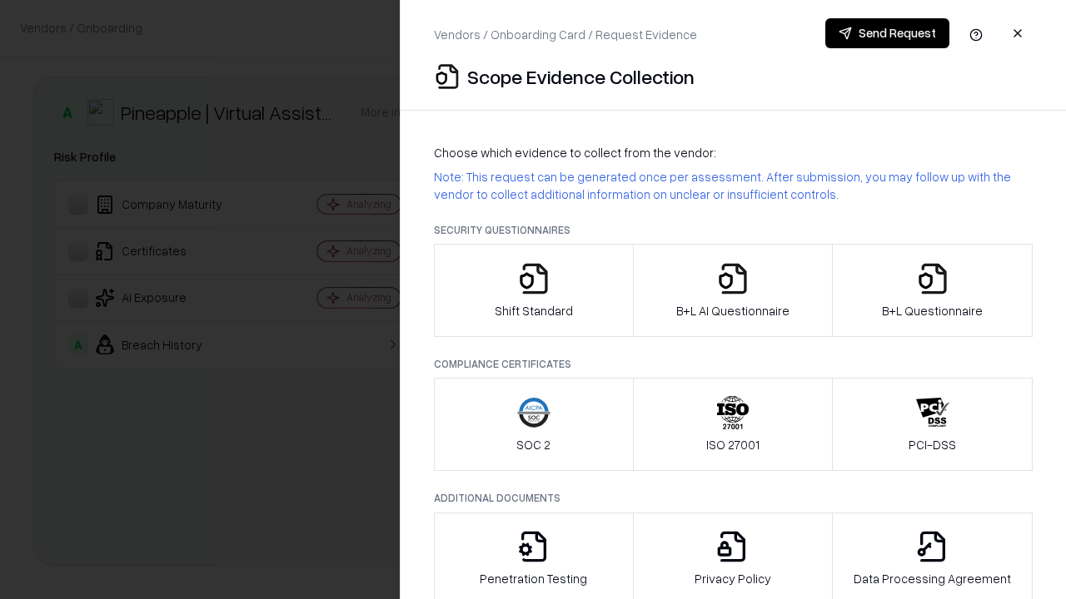 The width and height of the screenshot is (1066, 599). What do you see at coordinates (932, 291) in the screenshot?
I see `button: B+L Questionnaire` at bounding box center [932, 291].